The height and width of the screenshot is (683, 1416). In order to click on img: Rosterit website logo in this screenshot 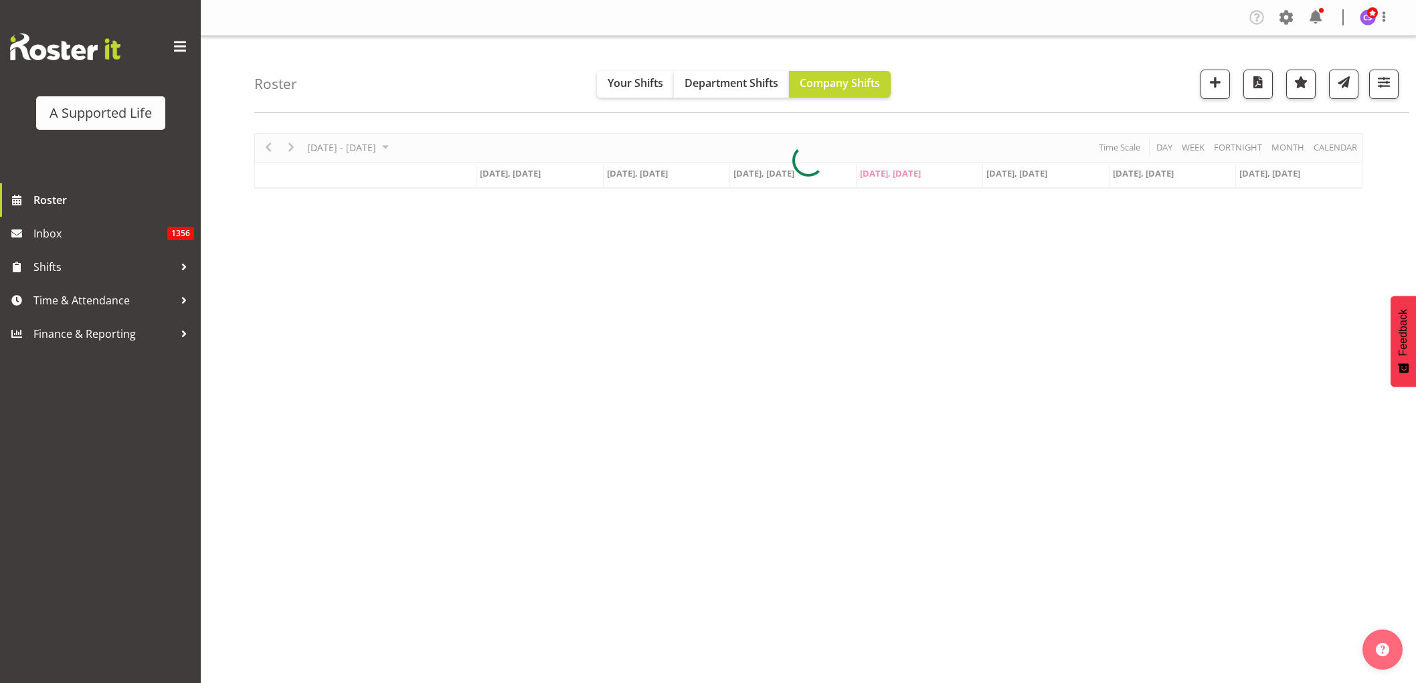, I will do `click(65, 47)`.